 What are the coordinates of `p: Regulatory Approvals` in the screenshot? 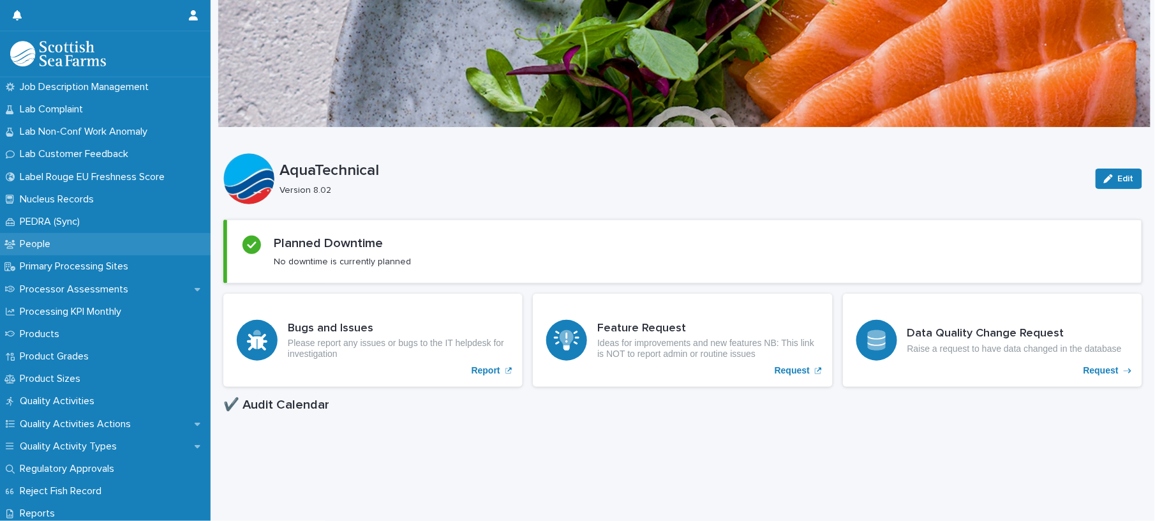 It's located at (70, 468).